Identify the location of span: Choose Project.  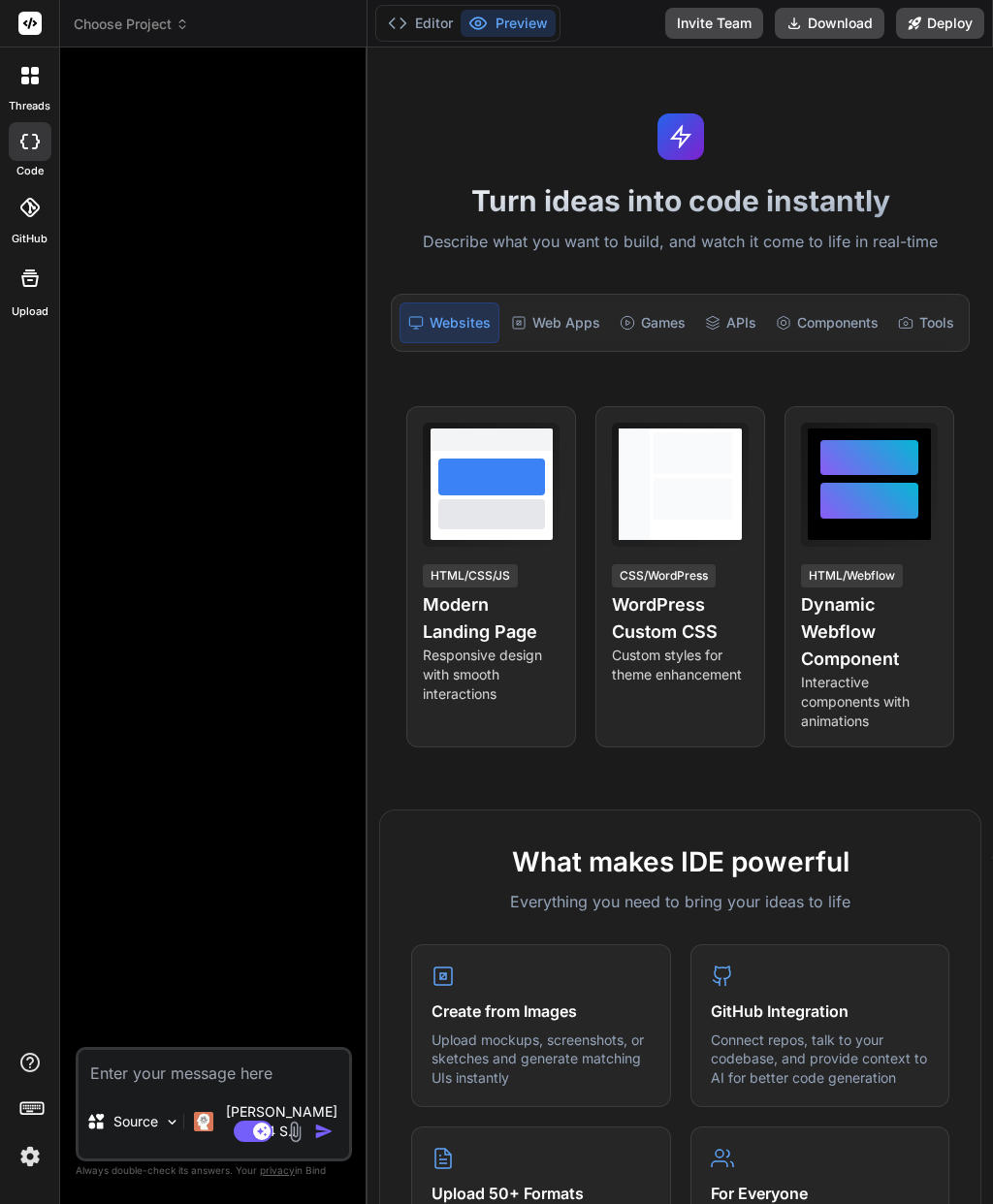
(131, 24).